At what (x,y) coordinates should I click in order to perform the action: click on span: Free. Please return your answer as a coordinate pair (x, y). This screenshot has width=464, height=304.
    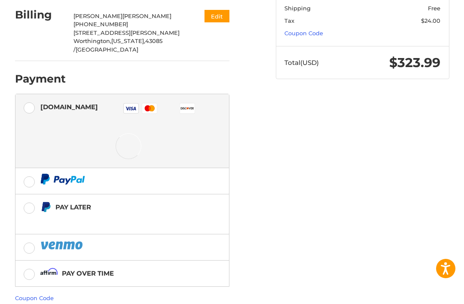
    Looking at the image, I should click on (434, 8).